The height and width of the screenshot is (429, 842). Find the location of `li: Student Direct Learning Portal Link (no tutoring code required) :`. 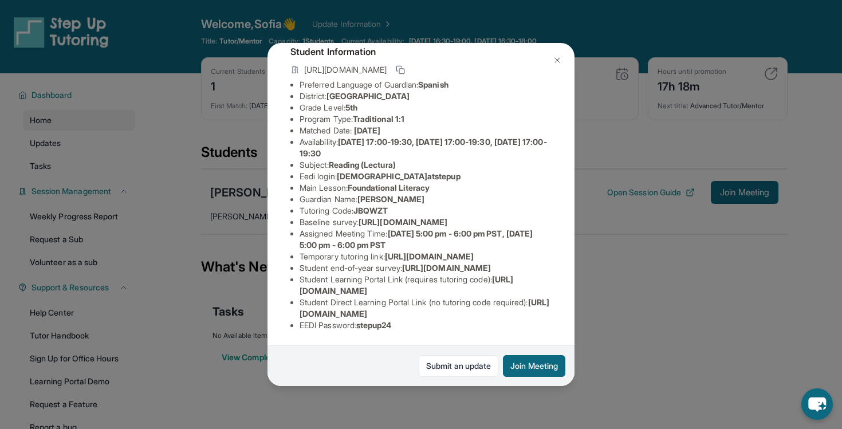

li: Student Direct Learning Portal Link (no tutoring code required) : is located at coordinates (425, 308).